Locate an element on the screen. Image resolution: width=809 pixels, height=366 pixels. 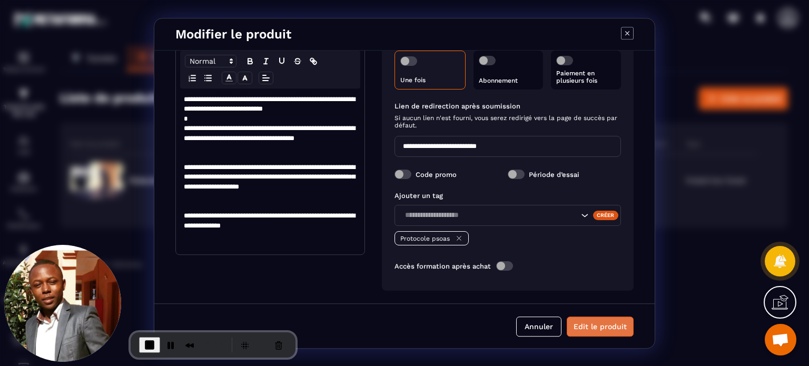
label: Ajouter un tag is located at coordinates (419, 195).